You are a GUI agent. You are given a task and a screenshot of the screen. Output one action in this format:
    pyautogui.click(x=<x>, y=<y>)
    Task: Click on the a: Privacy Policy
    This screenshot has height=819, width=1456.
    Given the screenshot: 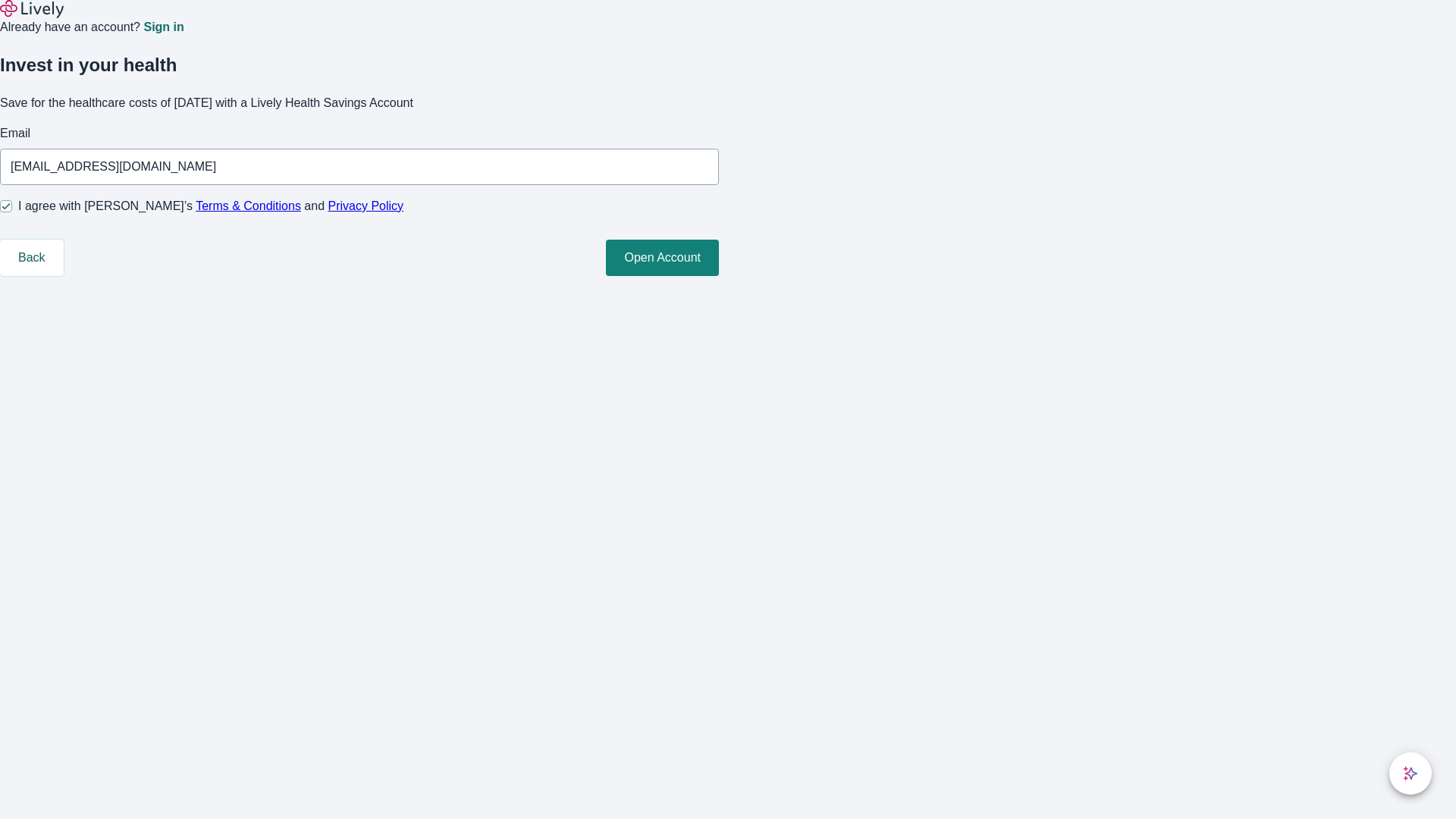 What is the action you would take?
    pyautogui.click(x=366, y=205)
    